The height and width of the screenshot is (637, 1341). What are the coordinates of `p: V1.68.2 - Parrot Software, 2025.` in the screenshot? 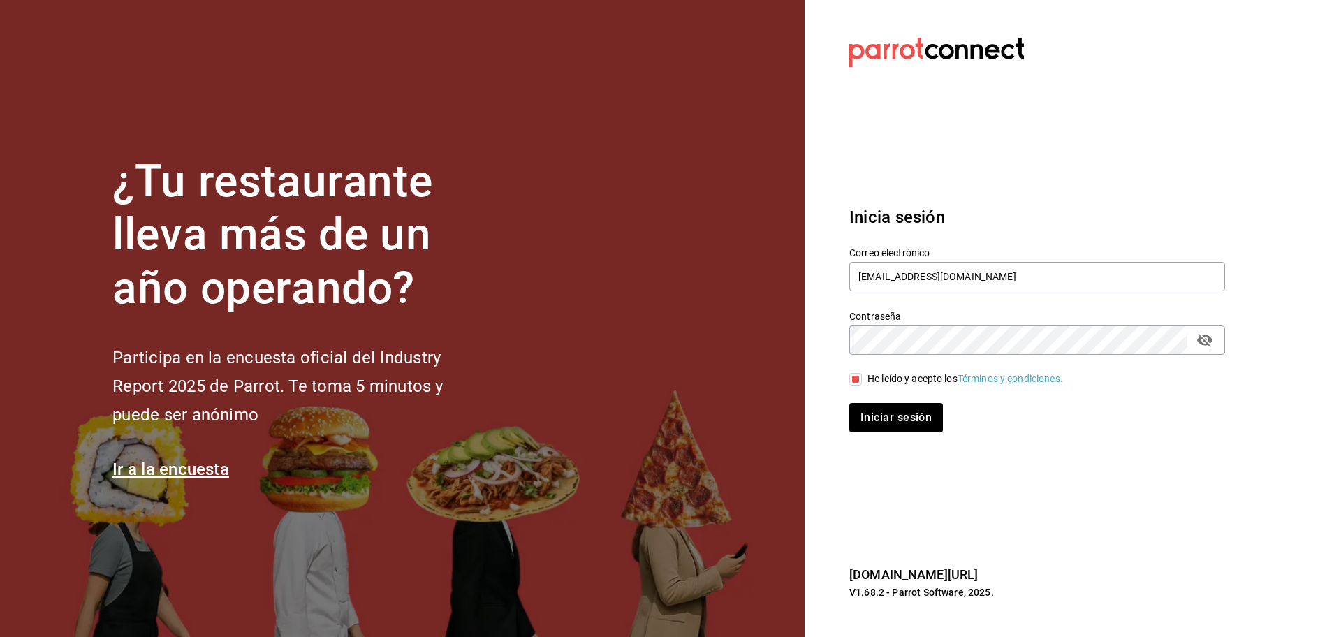 It's located at (1037, 592).